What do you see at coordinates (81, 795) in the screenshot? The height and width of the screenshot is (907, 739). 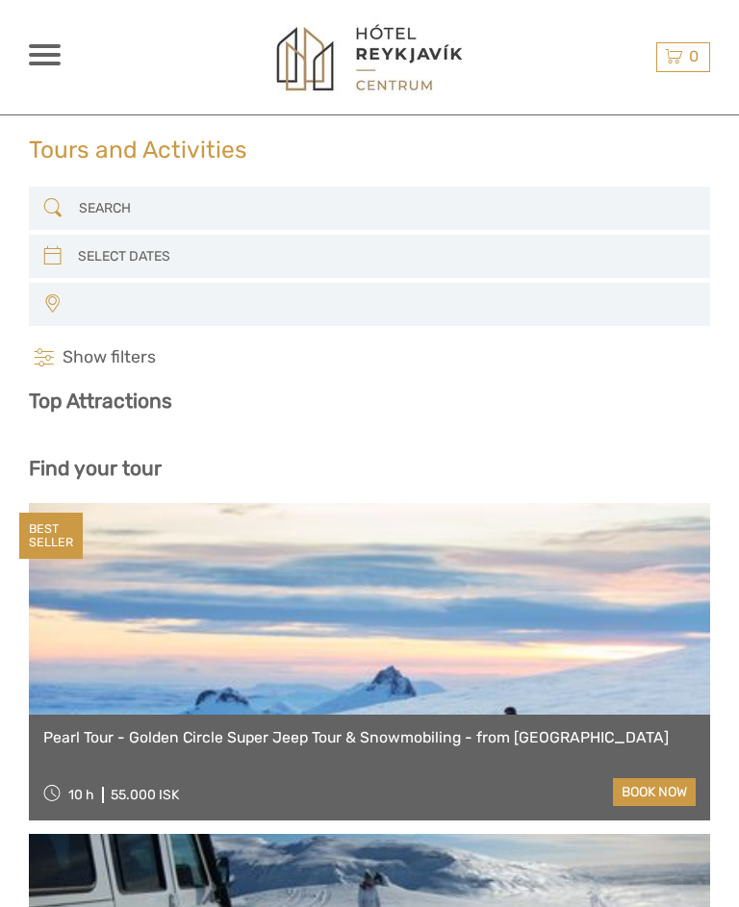 I see `span: 10 h` at bounding box center [81, 795].